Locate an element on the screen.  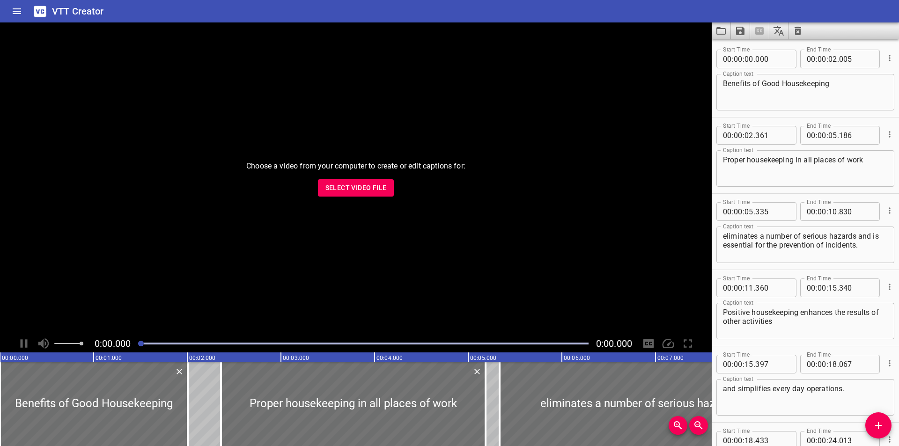
button: Add Cue is located at coordinates (878, 426).